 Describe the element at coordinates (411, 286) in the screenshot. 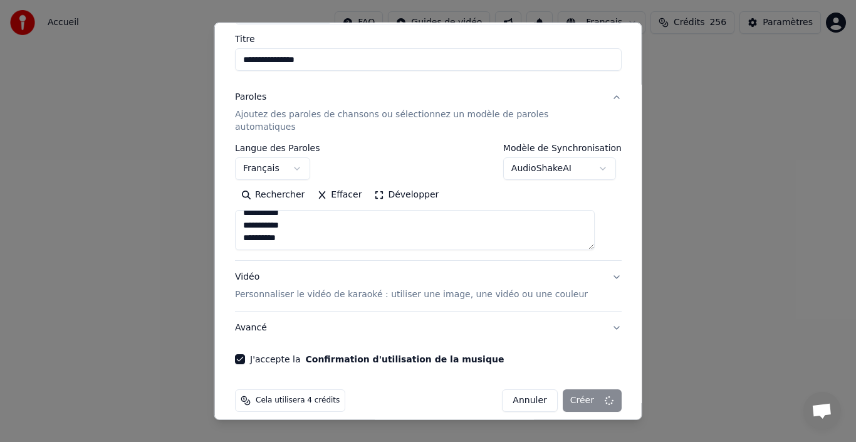

I see `div: Vidéo` at that location.